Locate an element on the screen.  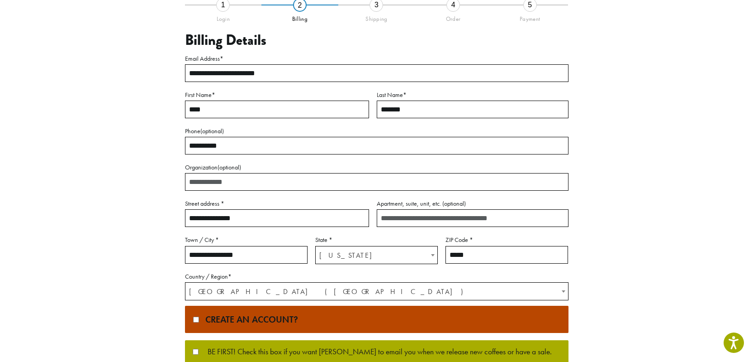
label: Street address is located at coordinates (277, 203).